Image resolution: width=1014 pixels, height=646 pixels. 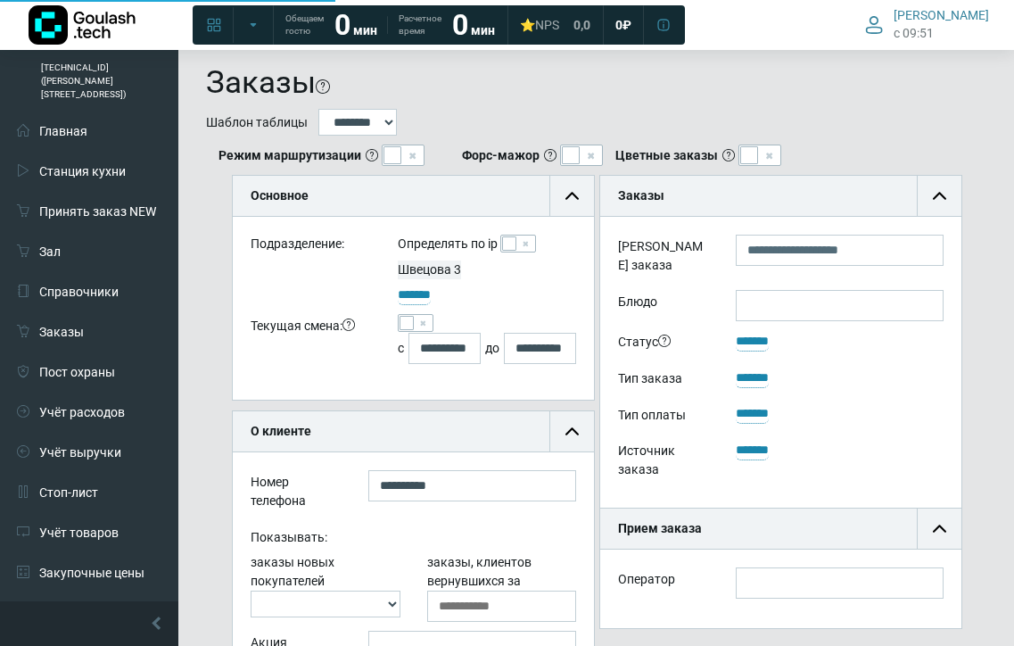 What do you see at coordinates (261, 83) in the screenshot?
I see `h1: Заказы` at bounding box center [261, 83].